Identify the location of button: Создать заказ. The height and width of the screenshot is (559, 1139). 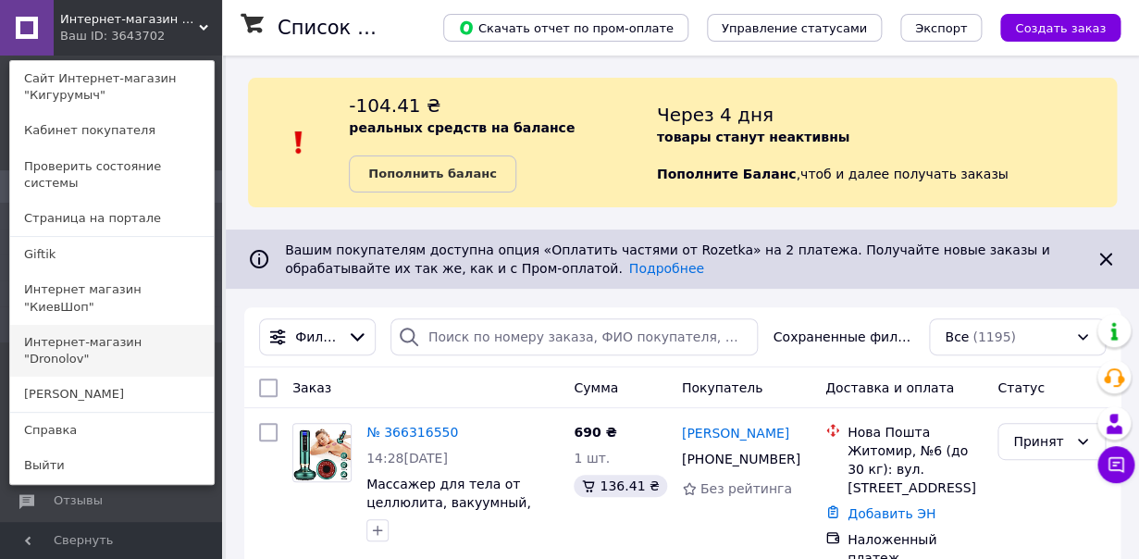
(1061, 28).